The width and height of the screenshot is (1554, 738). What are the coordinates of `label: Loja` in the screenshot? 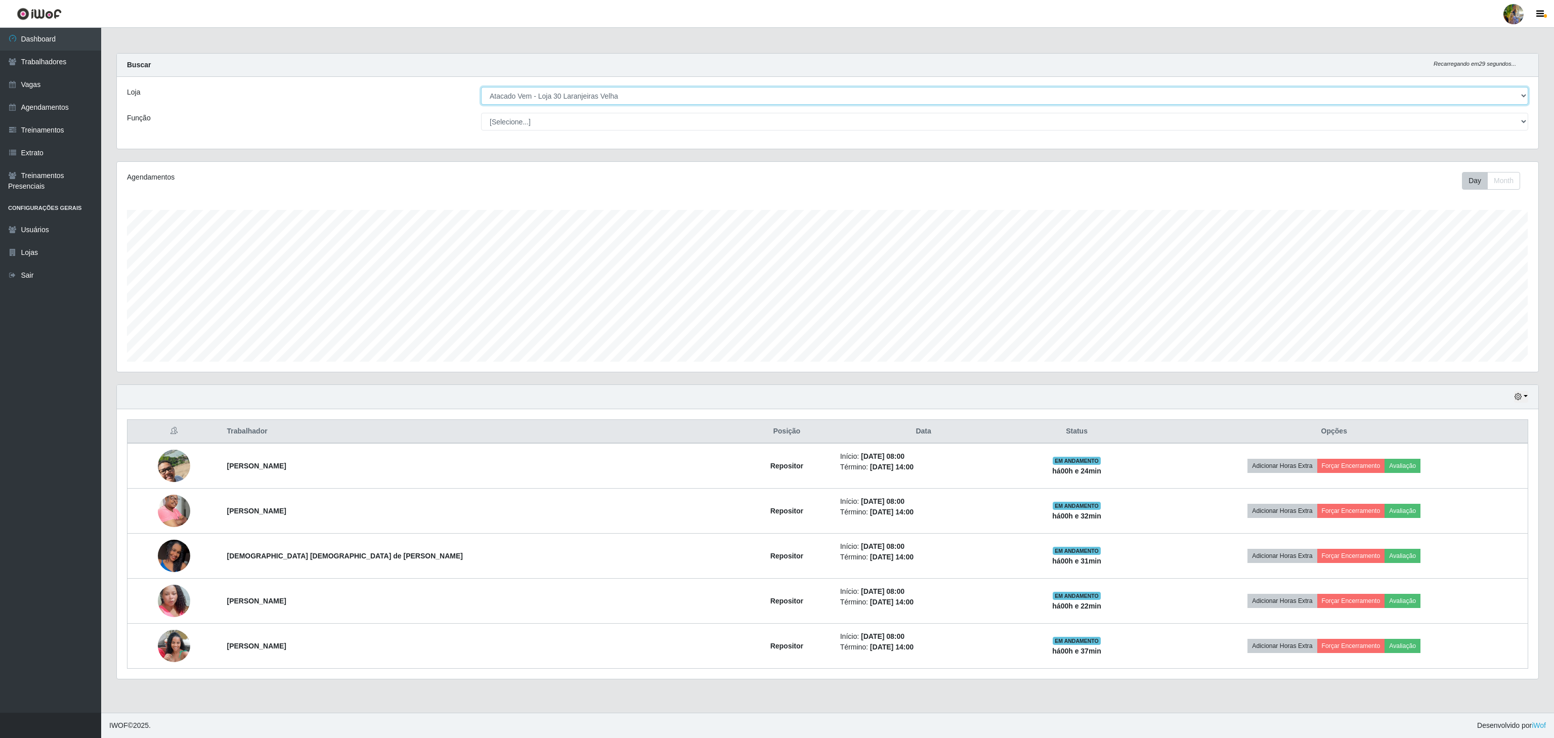 It's located at (134, 92).